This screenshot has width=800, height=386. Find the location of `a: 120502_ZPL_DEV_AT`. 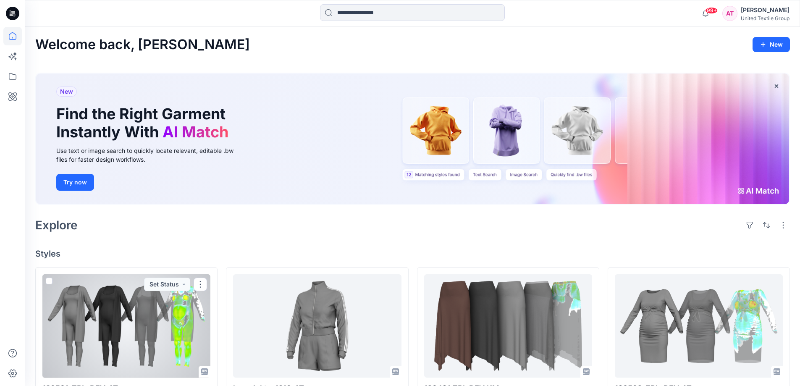

a: 120502_ZPL_DEV_AT is located at coordinates (699, 326).